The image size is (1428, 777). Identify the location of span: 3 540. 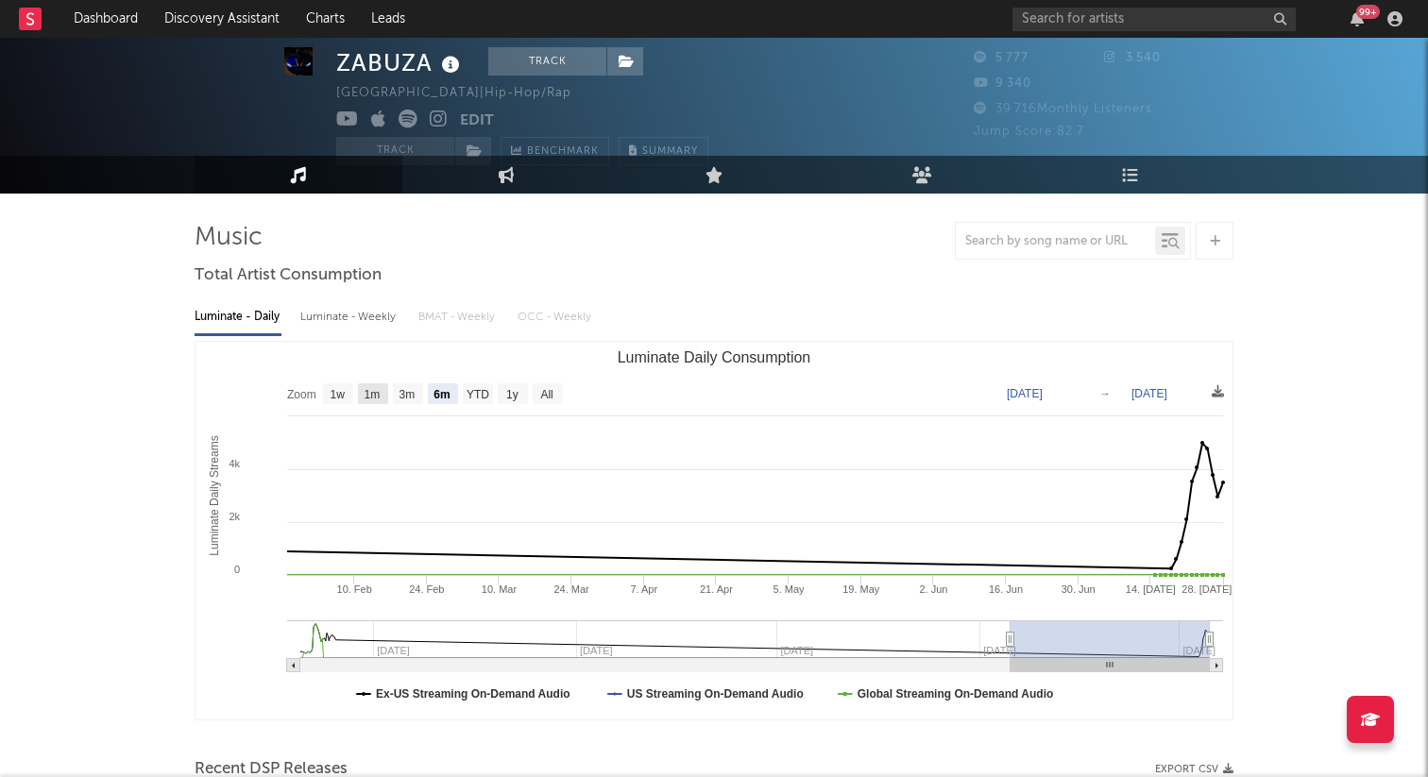
(1132, 58).